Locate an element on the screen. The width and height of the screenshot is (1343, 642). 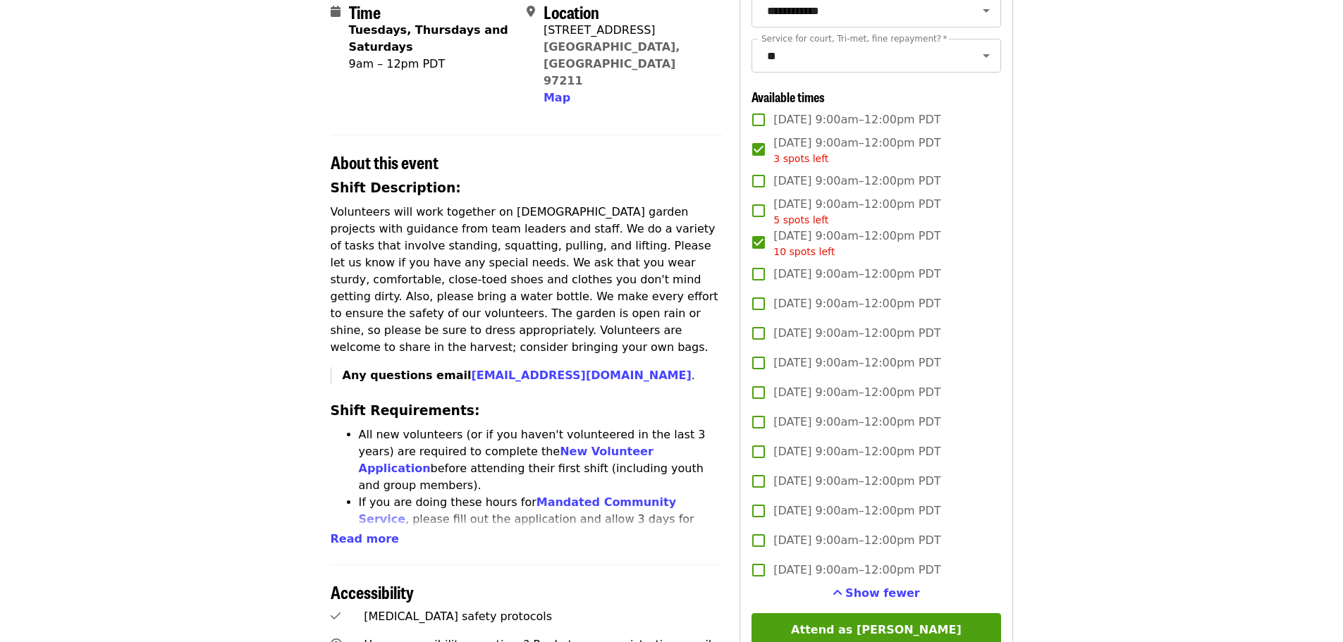
span: 10 spots left is located at coordinates (804, 252).